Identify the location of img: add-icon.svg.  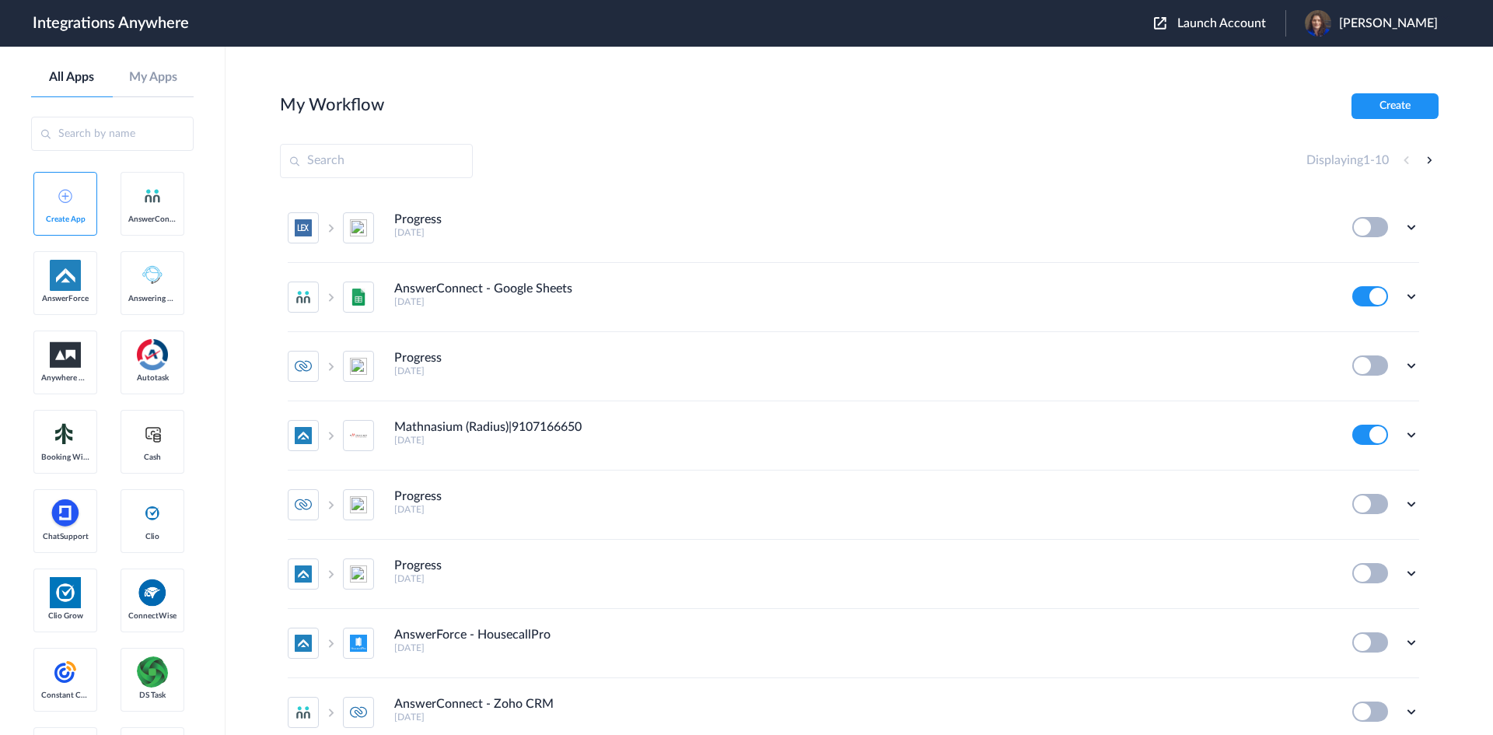
(65, 196).